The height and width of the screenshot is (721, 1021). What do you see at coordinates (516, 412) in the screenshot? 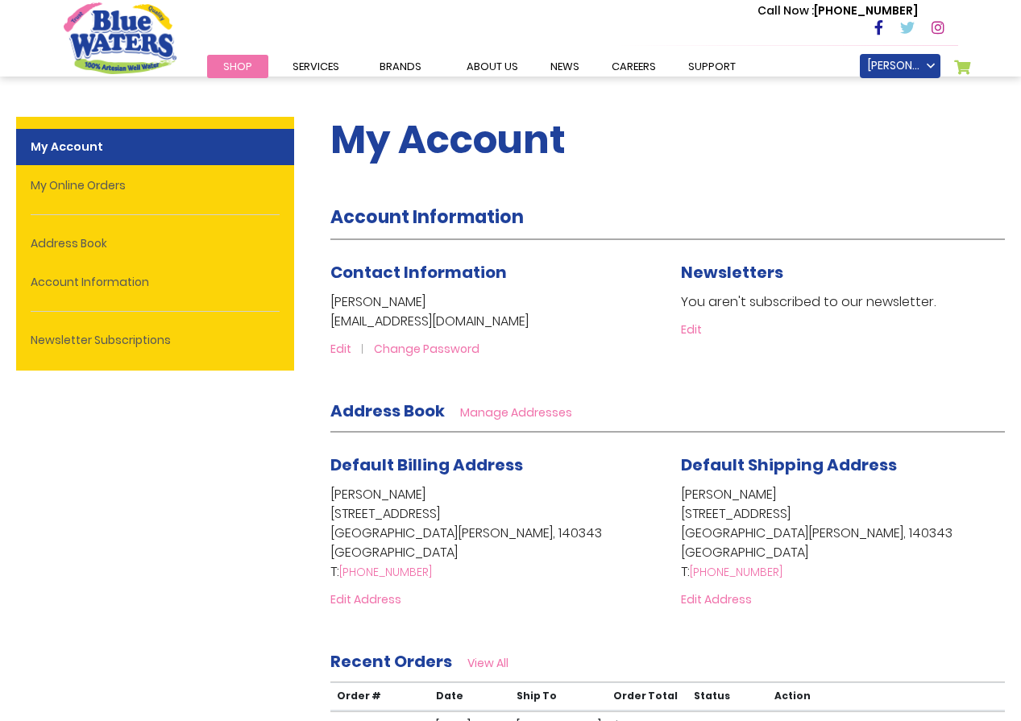
I see `span: Manage Addresses` at bounding box center [516, 412].